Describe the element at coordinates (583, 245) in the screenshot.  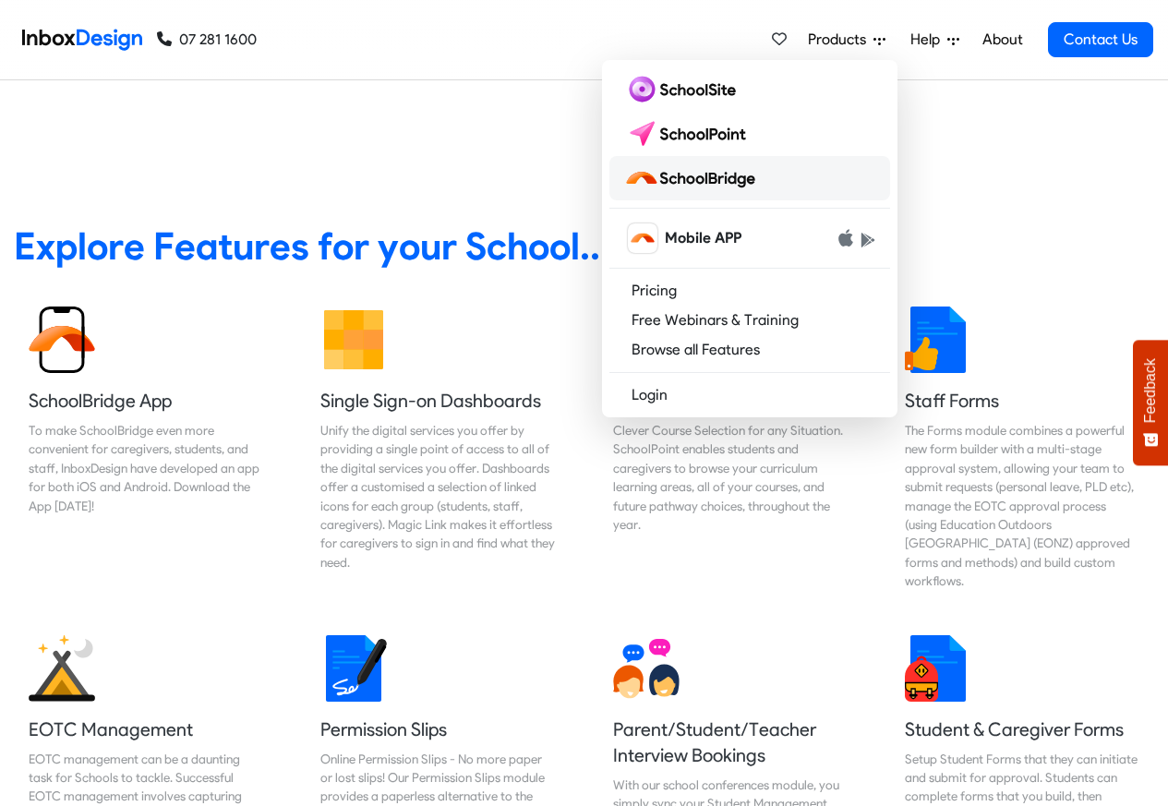
I see `heading: Explore Features for your School...` at that location.